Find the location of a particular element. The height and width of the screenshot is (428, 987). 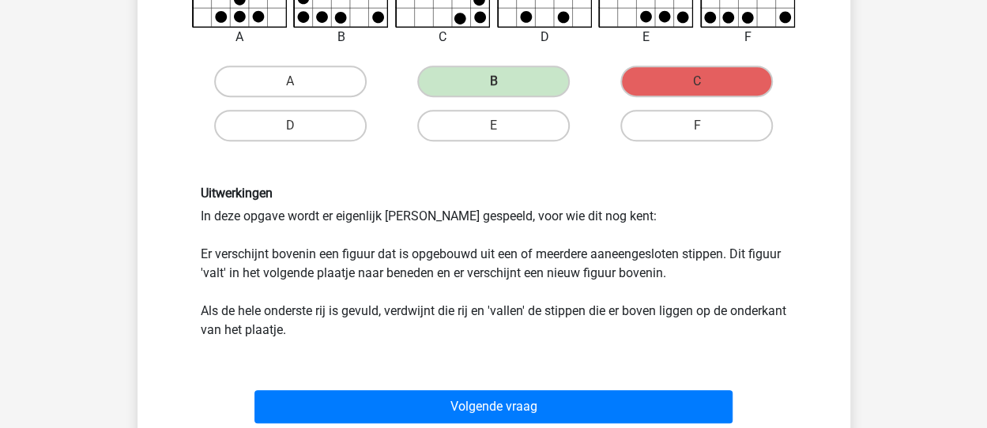

div: E is located at coordinates (646, 37).